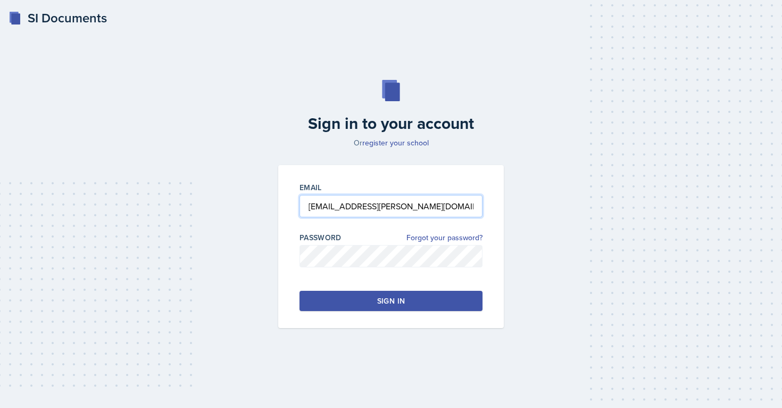 The width and height of the screenshot is (782, 408). I want to click on a: Forgot your password?, so click(444, 237).